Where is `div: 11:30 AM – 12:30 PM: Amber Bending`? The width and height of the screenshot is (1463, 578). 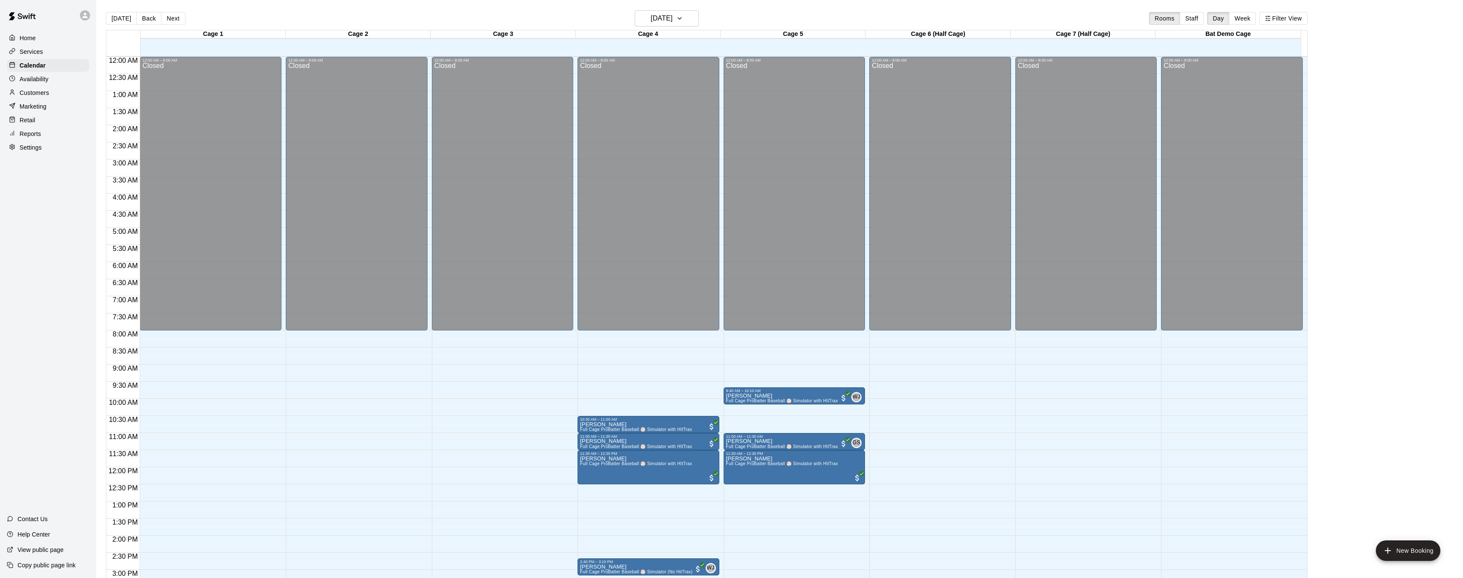
div: 11:30 AM – 12:30 PM: Amber Bending is located at coordinates (649, 467).